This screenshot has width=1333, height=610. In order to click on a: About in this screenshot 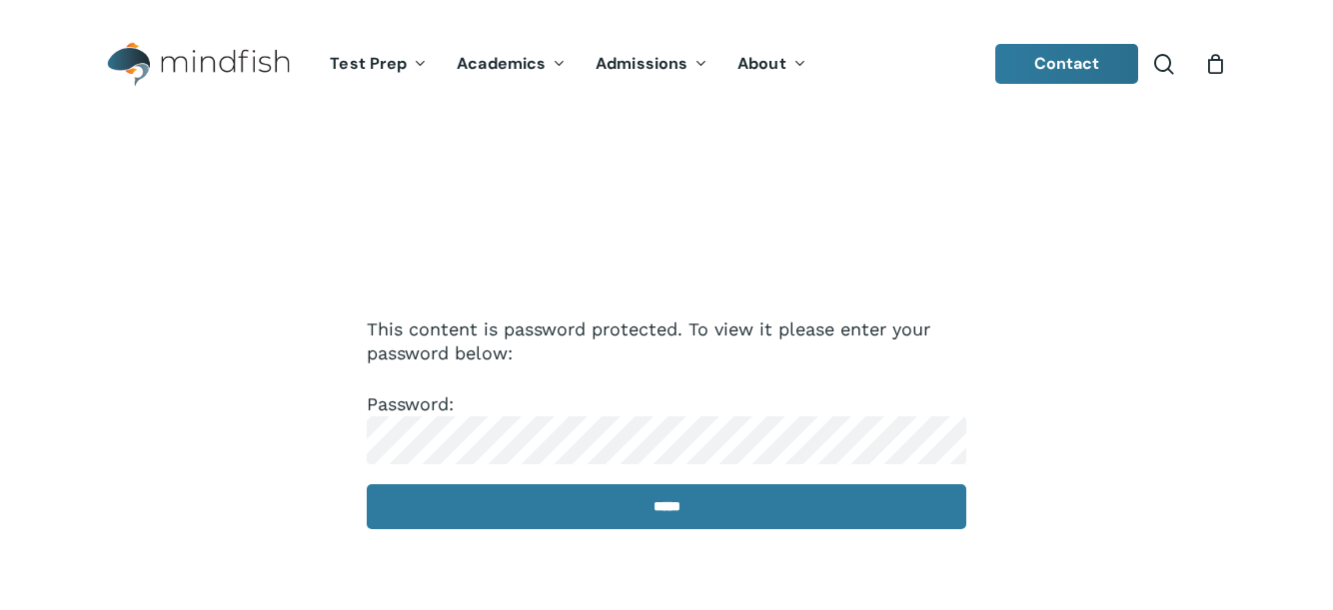, I will do `click(771, 64)`.